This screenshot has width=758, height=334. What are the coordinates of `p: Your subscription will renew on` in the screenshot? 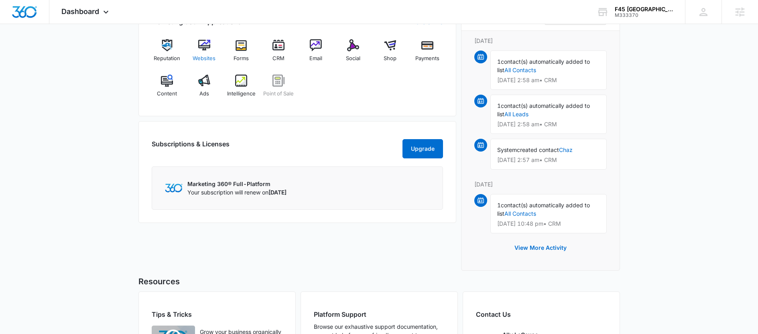 It's located at (237, 192).